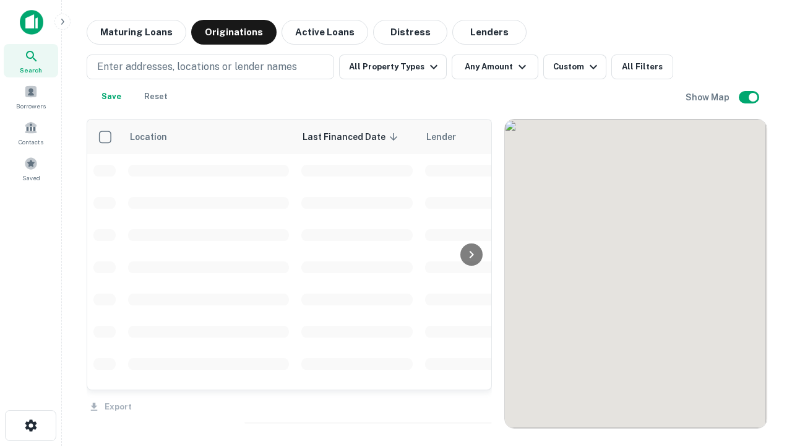 This screenshot has width=792, height=446. What do you see at coordinates (111, 97) in the screenshot?
I see `button: Save your search to get updates of matches that match your search criteria.` at bounding box center [111, 97].